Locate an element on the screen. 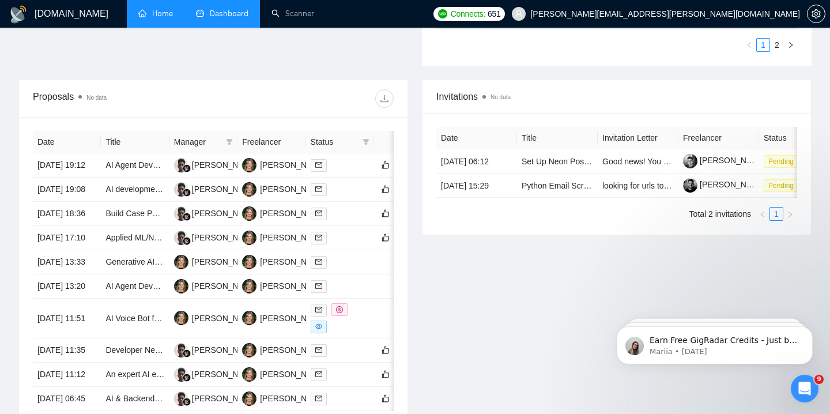  button: download is located at coordinates (384, 99).